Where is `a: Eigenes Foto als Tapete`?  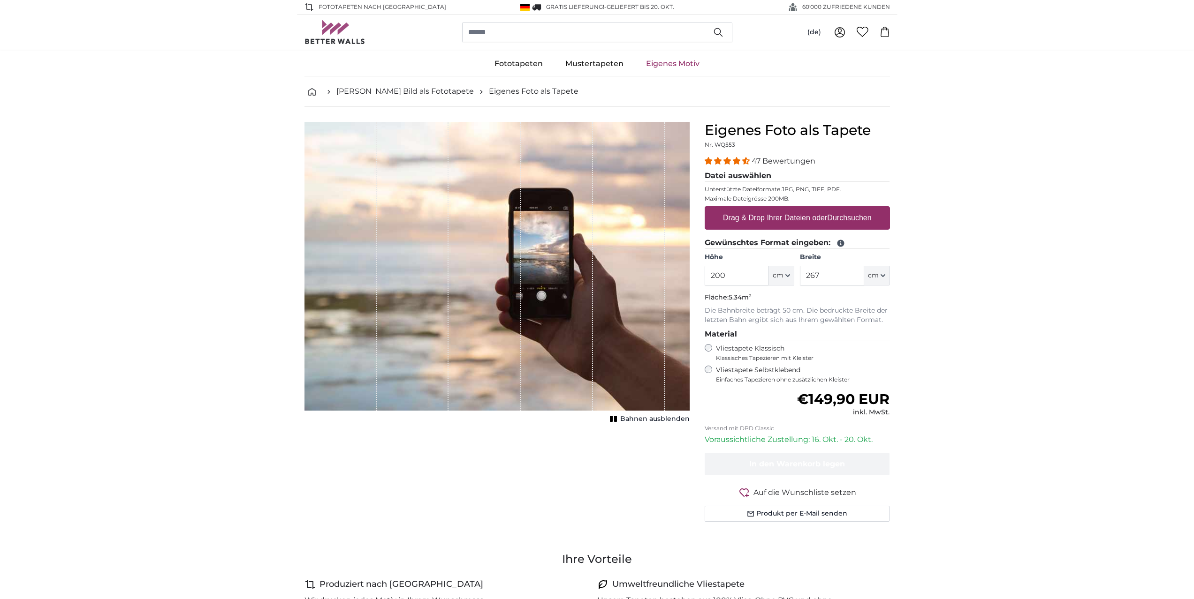
a: Eigenes Foto als Tapete is located at coordinates (533, 91).